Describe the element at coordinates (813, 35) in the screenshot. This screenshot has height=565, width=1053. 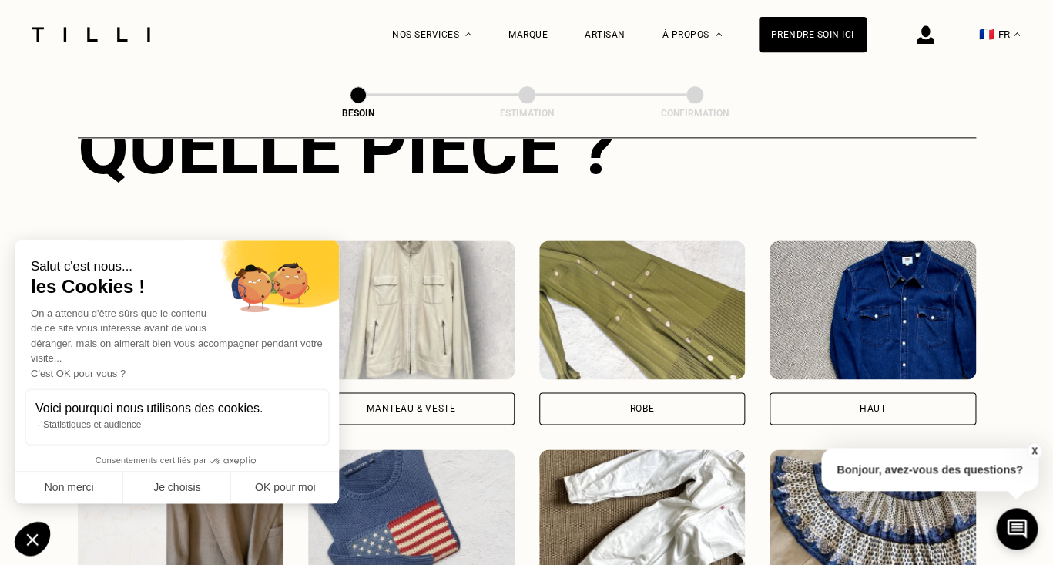
I see `a: Prendre soin ici` at that location.